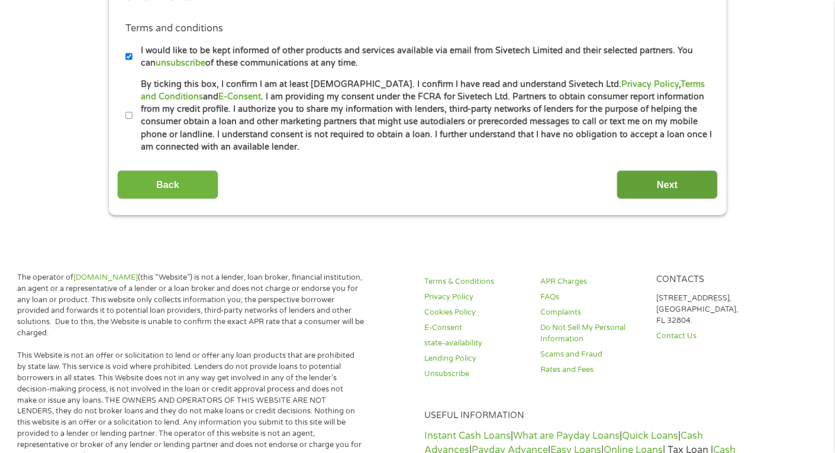 This screenshot has width=835, height=453. What do you see at coordinates (567, 436) in the screenshot?
I see `a: What are Payday Loans` at bounding box center [567, 436].